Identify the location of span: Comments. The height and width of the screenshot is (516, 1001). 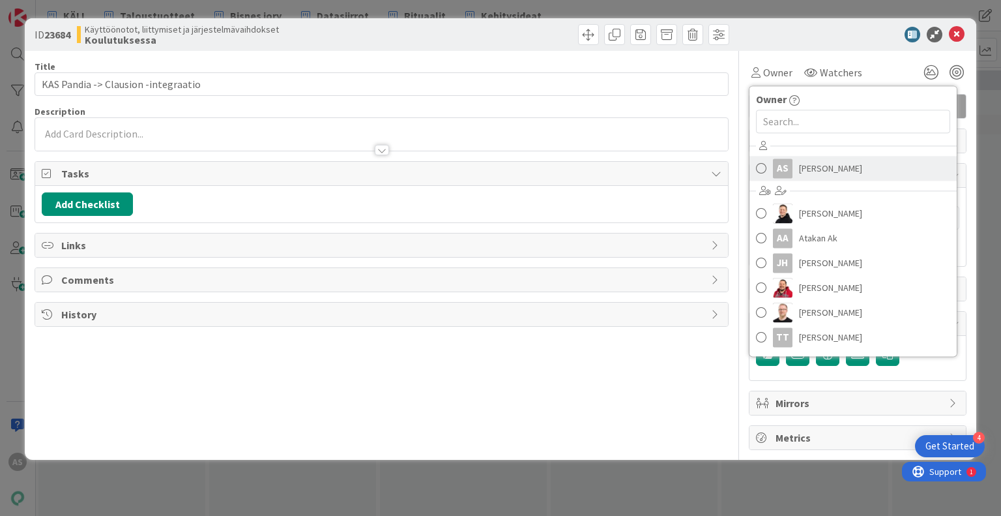
(383, 280).